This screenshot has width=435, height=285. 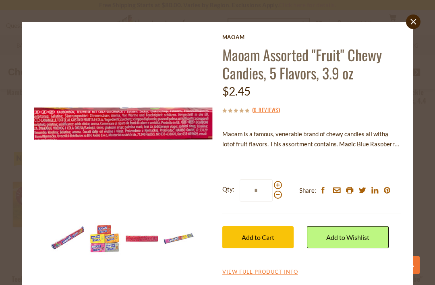 I want to click on p: Maoam is a famous, venerable brand of chewy candies all with of fruit flavors. This assortment co..., so click(x=311, y=139).